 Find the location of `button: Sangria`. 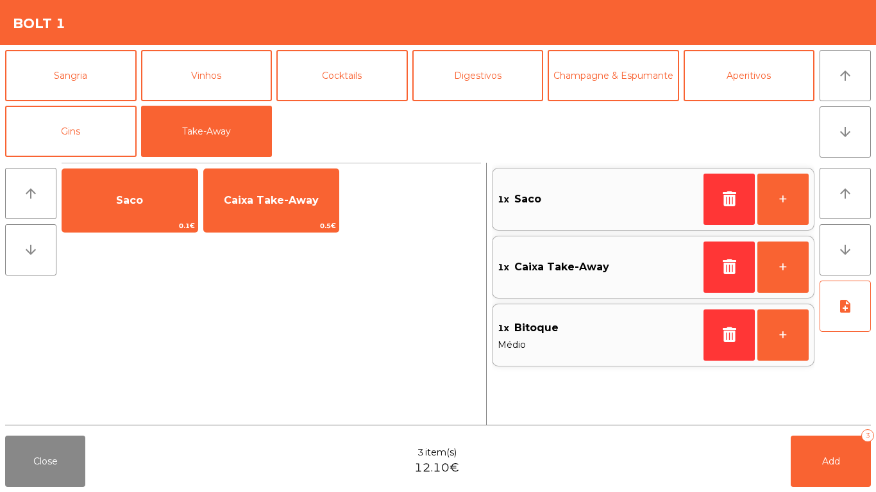

button: Sangria is located at coordinates (71, 76).